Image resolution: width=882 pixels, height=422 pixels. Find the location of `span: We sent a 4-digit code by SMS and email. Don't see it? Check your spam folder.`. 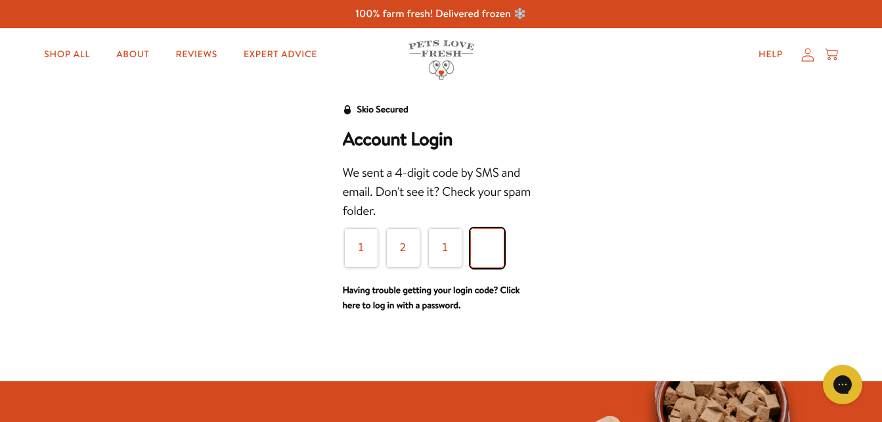

span: We sent a 4-digit code by SMS and email. Don't see it? Check your spam folder. is located at coordinates (437, 192).